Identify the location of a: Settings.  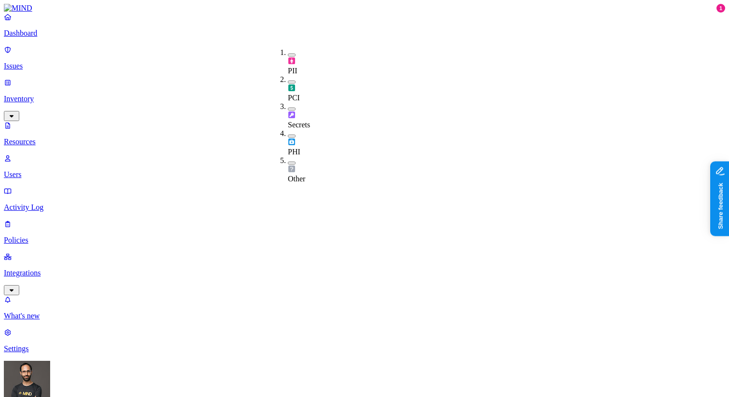
(364, 340).